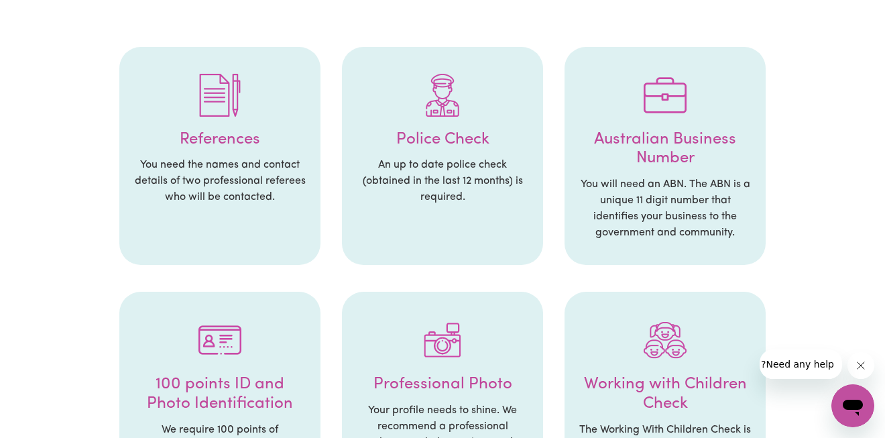 This screenshot has width=885, height=438. What do you see at coordinates (220, 181) in the screenshot?
I see `p: You need the names and contact details of two professional referees who will be contacted.` at bounding box center [220, 181].